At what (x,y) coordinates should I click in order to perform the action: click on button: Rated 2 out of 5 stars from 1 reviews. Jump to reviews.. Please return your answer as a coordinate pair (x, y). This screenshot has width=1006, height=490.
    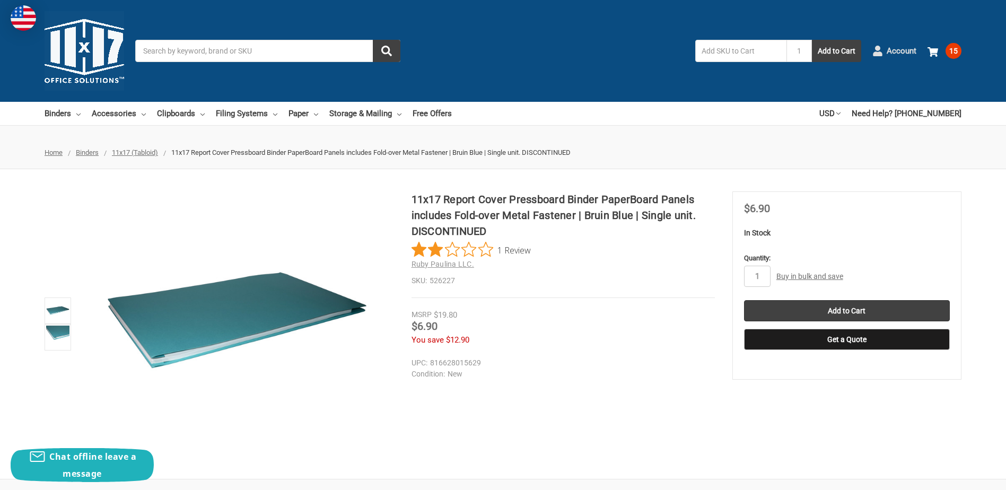
    Looking at the image, I should click on (471, 250).